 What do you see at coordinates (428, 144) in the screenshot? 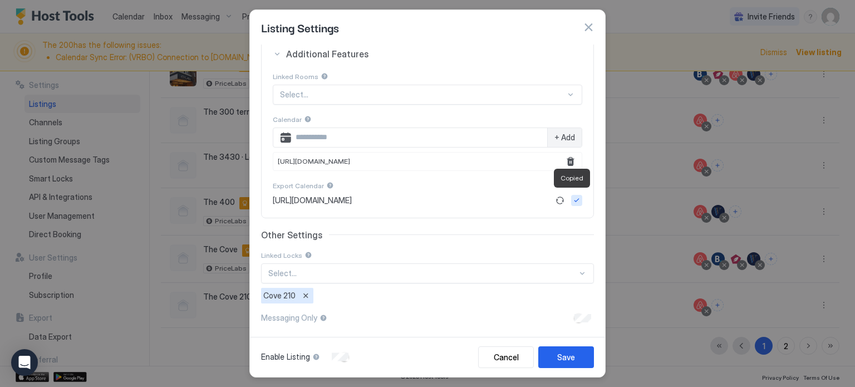
I see `section: Additional Features` at bounding box center [428, 144].